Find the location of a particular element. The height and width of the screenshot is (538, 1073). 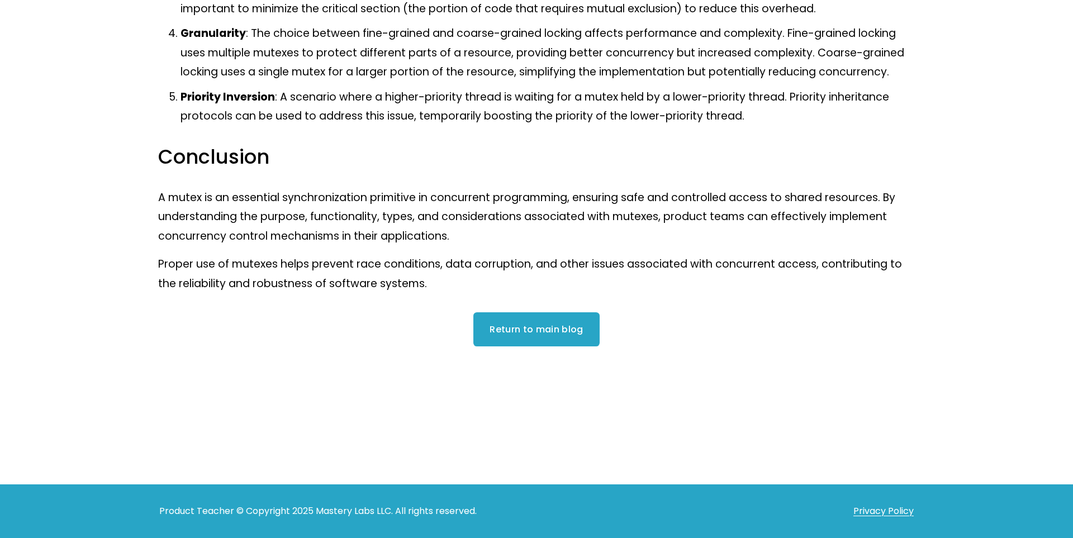

p: Proper use of mutexes helps prevent race conditions, data corruption, and other issues associated... is located at coordinates (537, 274).